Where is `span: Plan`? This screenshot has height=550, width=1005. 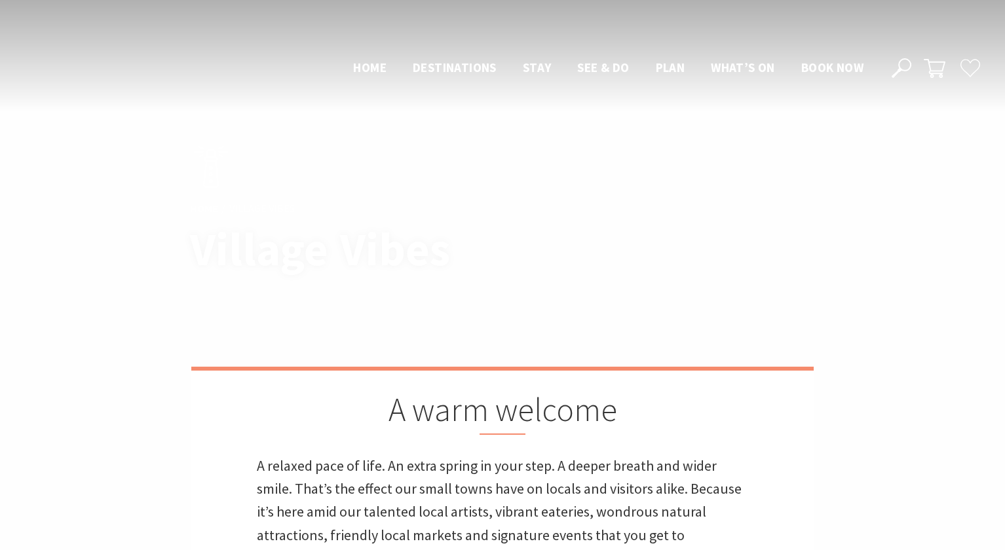
span: Plan is located at coordinates (670, 68).